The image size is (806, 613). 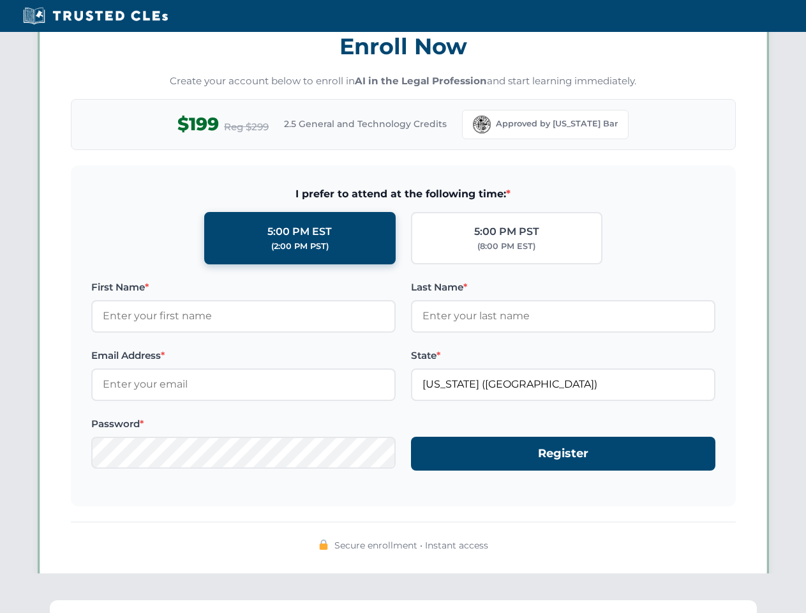 What do you see at coordinates (95, 16) in the screenshot?
I see `img: Trusted CLEs` at bounding box center [95, 16].